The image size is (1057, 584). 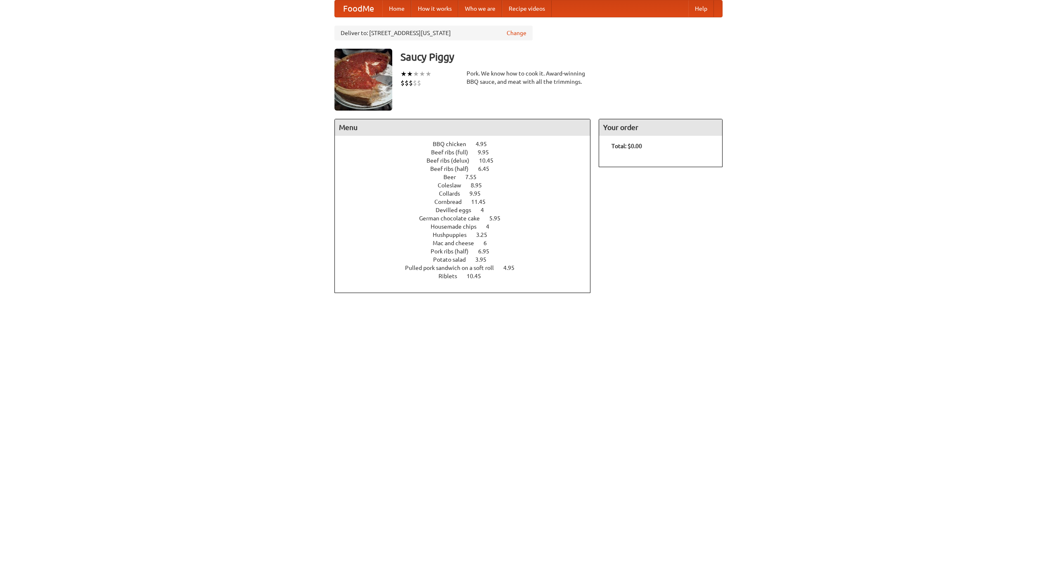 I want to click on a: Collards 9.95, so click(x=468, y=194).